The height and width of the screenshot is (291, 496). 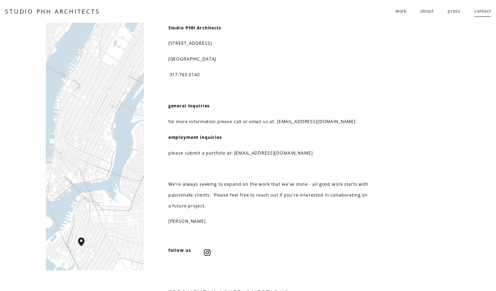 What do you see at coordinates (180, 250) in the screenshot?
I see `strong: follow us` at bounding box center [180, 250].